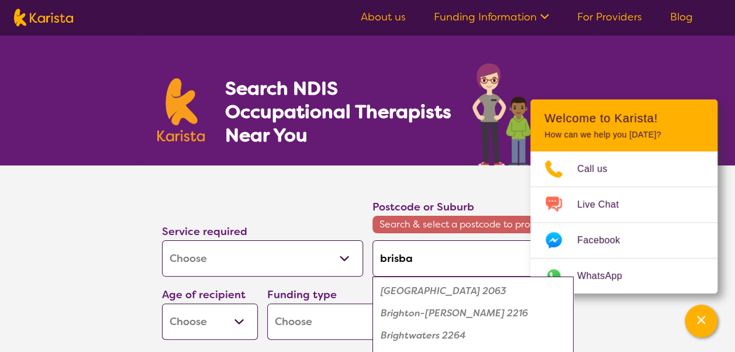  I want to click on label: Service required, so click(205, 231).